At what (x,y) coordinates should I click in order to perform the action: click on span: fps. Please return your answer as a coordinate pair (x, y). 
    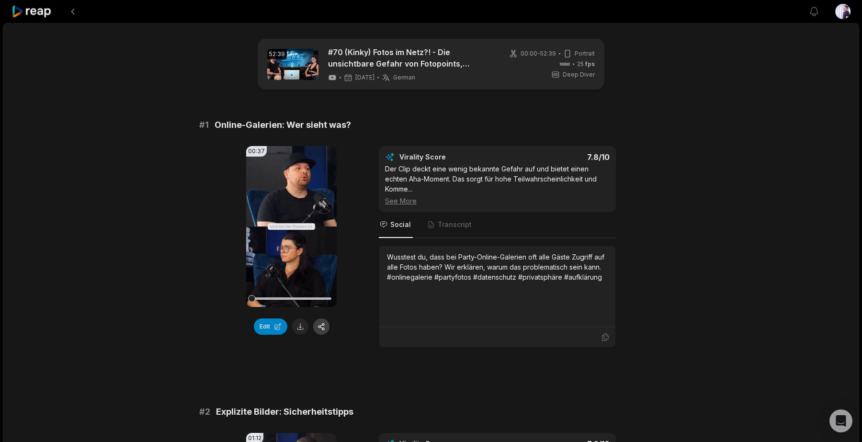
    Looking at the image, I should click on (590, 64).